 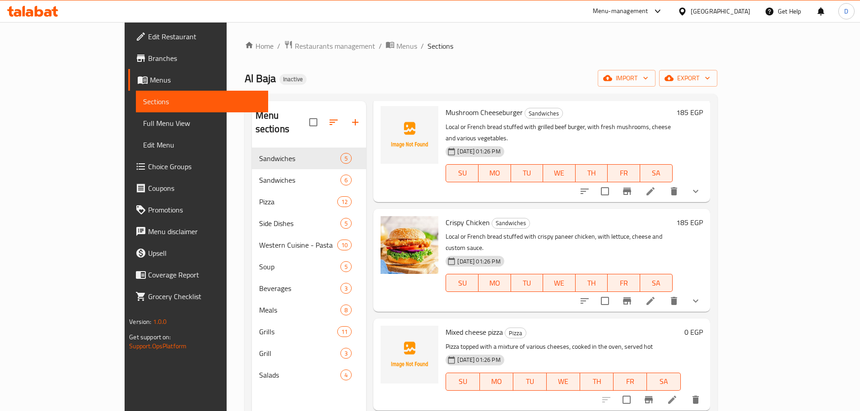 What do you see at coordinates (198, 188) in the screenshot?
I see `a: Coupons` at bounding box center [198, 188].